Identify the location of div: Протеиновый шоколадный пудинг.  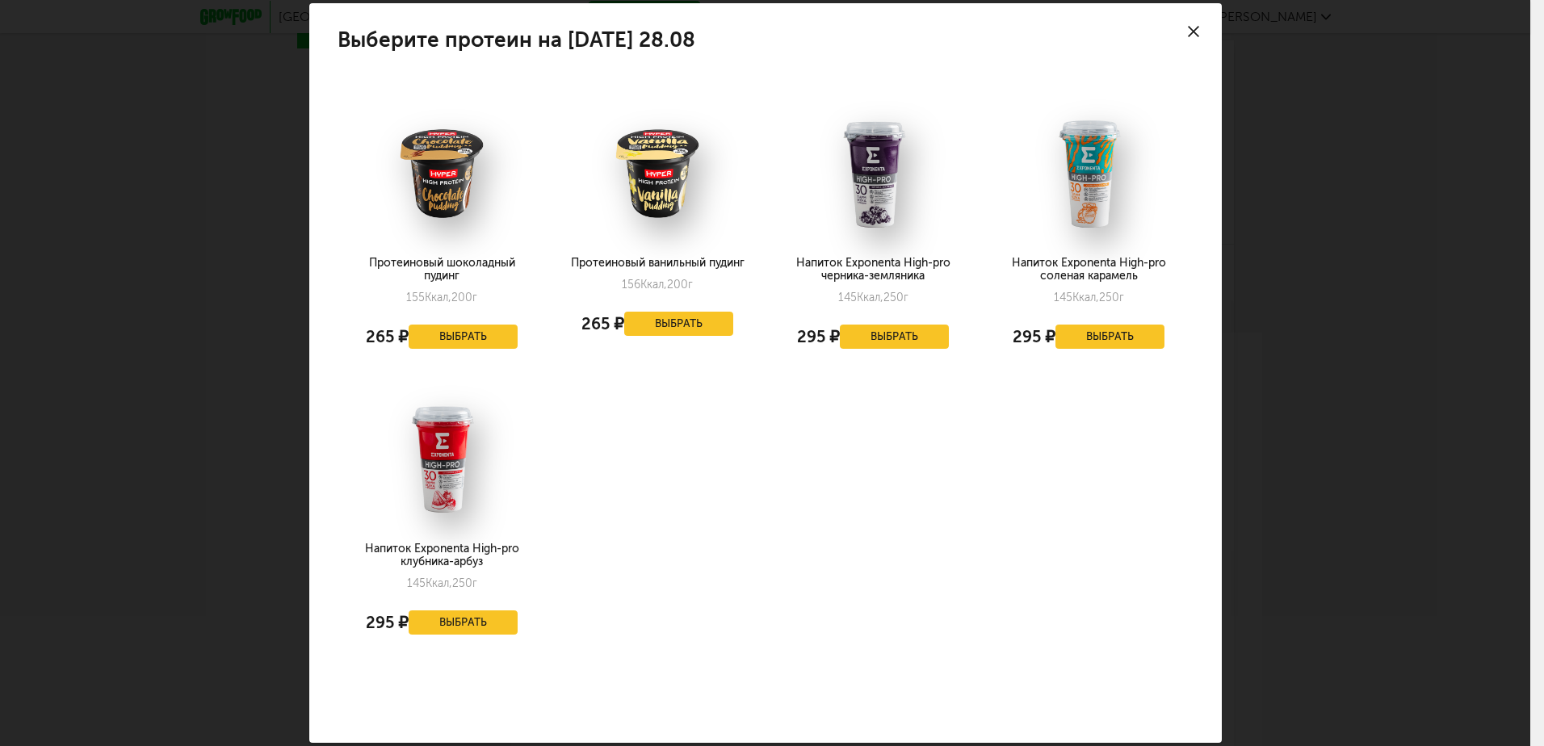
(441, 270).